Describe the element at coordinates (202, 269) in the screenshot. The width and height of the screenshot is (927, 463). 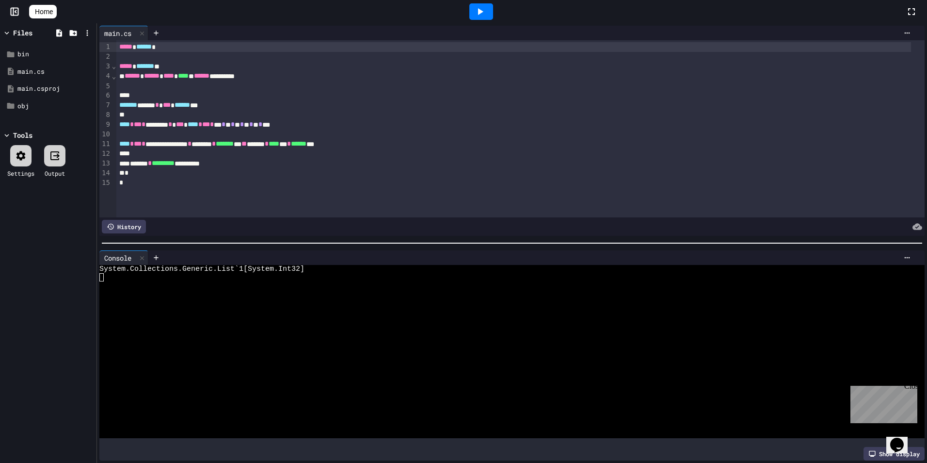
I see `span: System.Collections.Generic.List`1[System.Int32]` at that location.